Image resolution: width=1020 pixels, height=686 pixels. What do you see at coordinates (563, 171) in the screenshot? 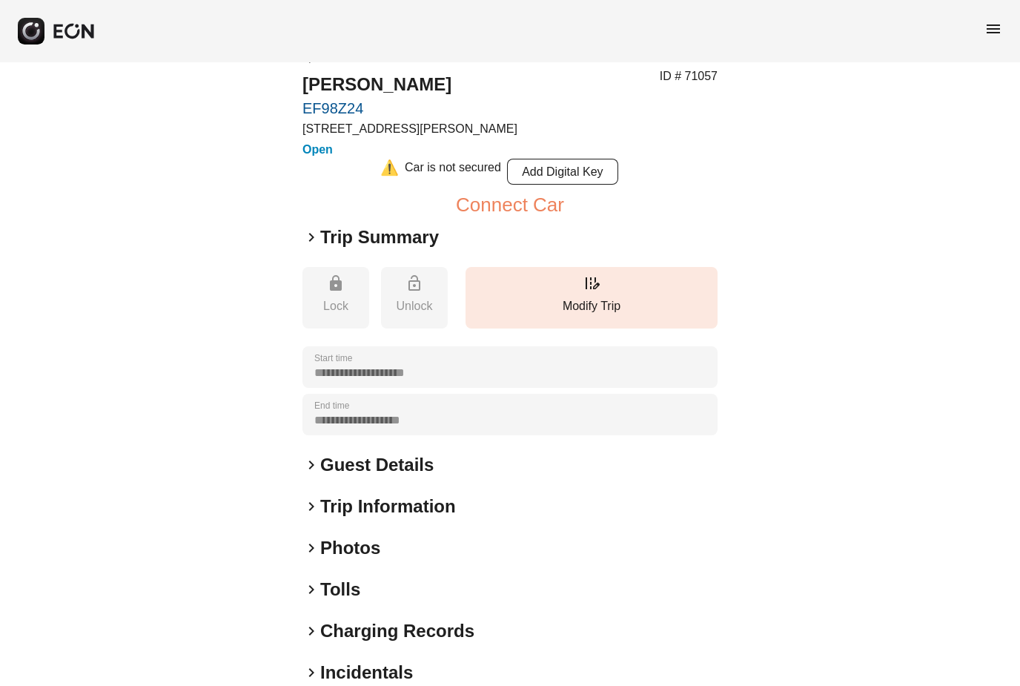
I see `button: Add Digital Key` at bounding box center [563, 171].